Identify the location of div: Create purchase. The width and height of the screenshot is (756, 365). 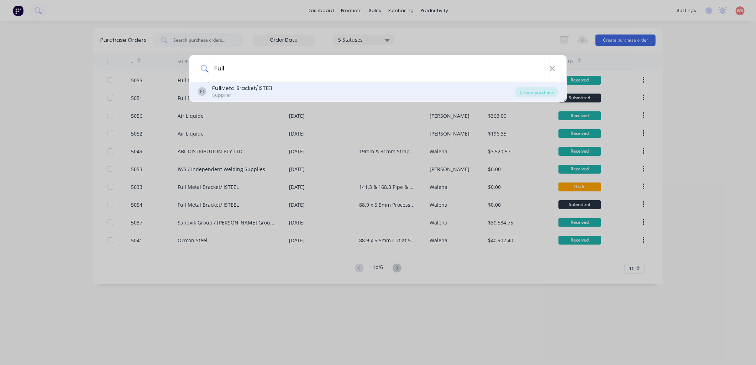
(537, 92).